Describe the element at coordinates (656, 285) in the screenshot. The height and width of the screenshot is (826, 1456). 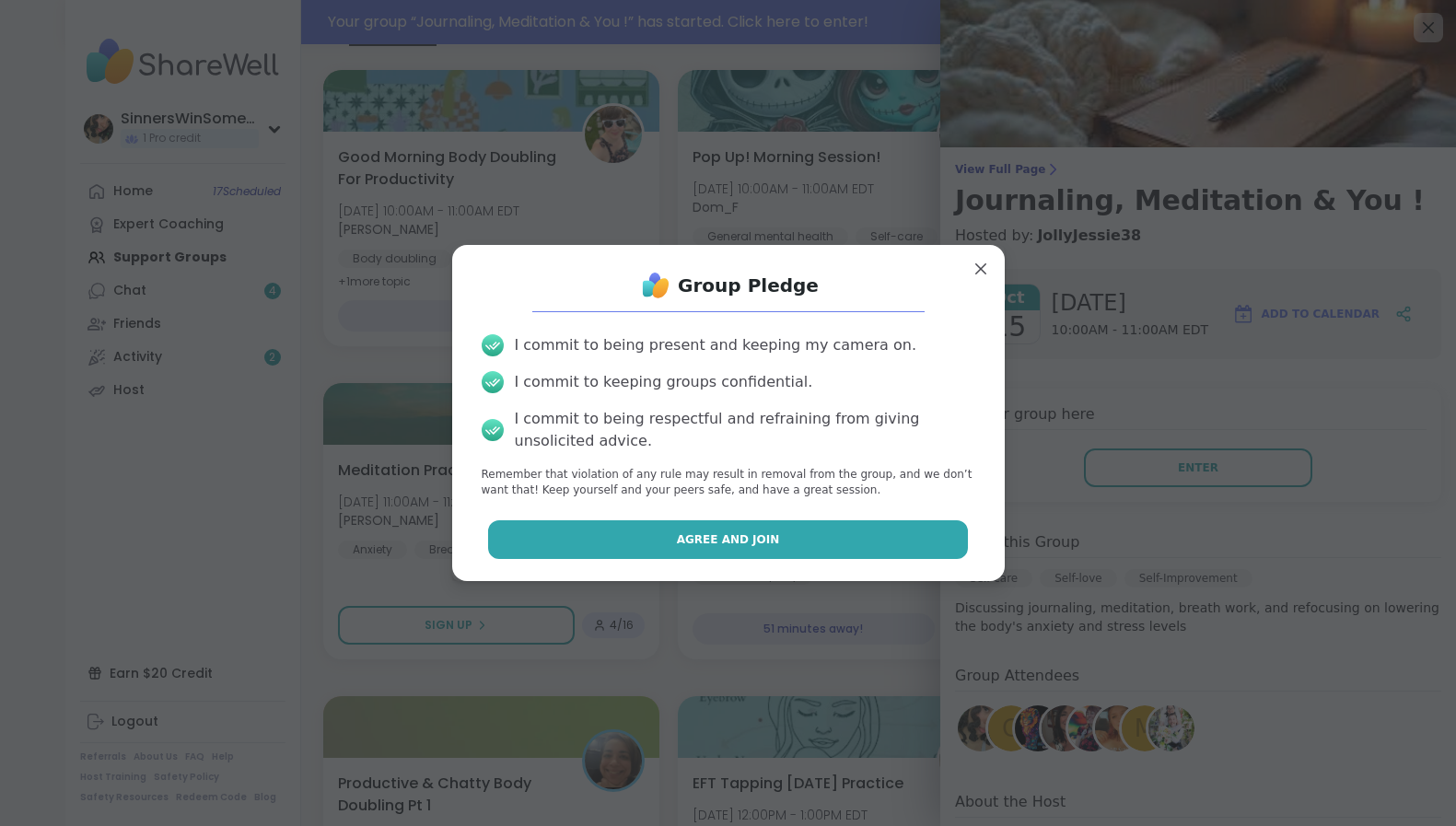
I see `img: ShareWell Logo` at that location.